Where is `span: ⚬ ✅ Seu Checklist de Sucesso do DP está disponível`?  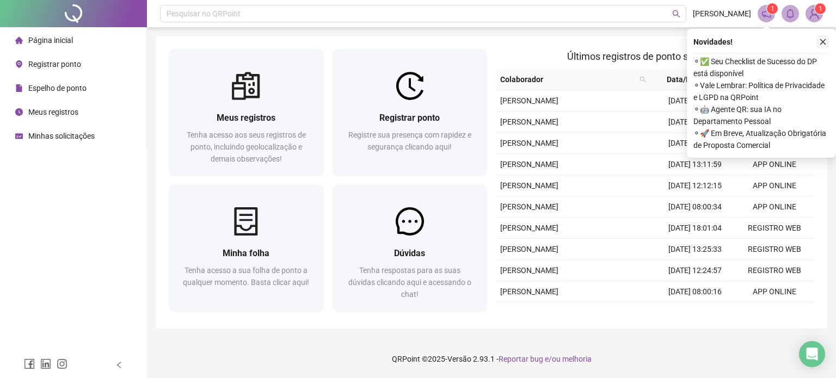 span: ⚬ ✅ Seu Checklist de Sucesso do DP está disponível is located at coordinates (761, 67).